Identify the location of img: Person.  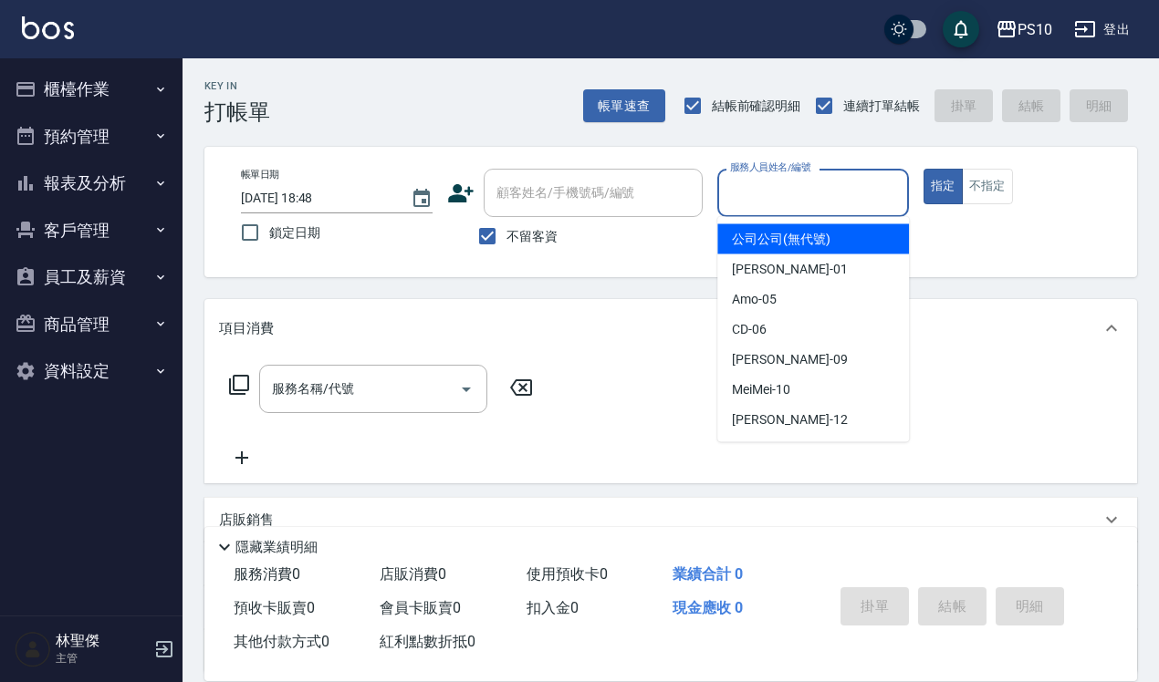
(33, 650).